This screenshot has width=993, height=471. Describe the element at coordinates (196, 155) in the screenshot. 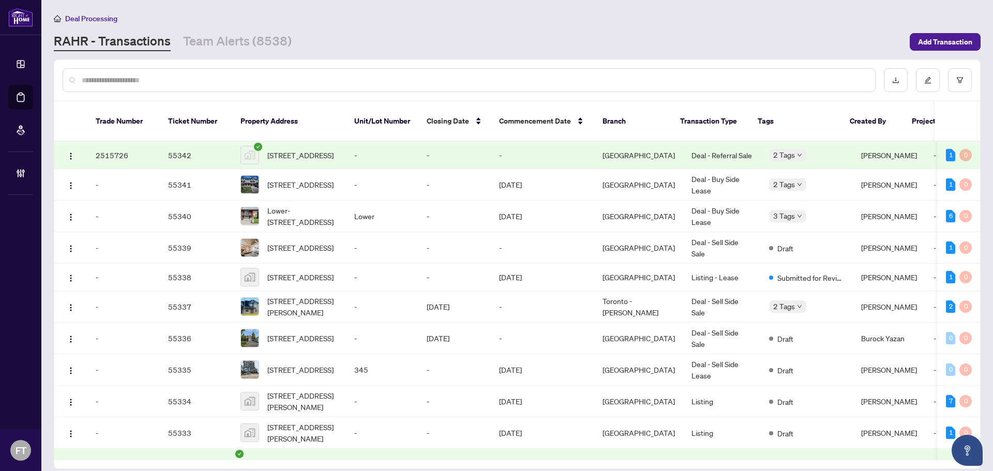

I see `td: 55342` at that location.